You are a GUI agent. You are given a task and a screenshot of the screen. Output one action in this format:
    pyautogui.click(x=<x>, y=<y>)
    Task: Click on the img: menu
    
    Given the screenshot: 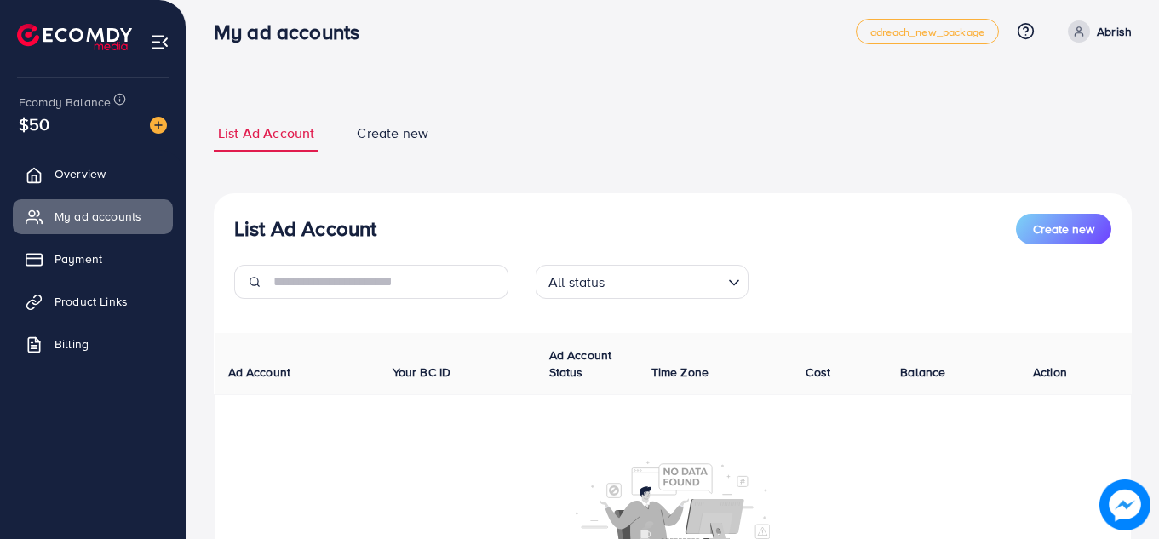 What is the action you would take?
    pyautogui.click(x=159, y=42)
    